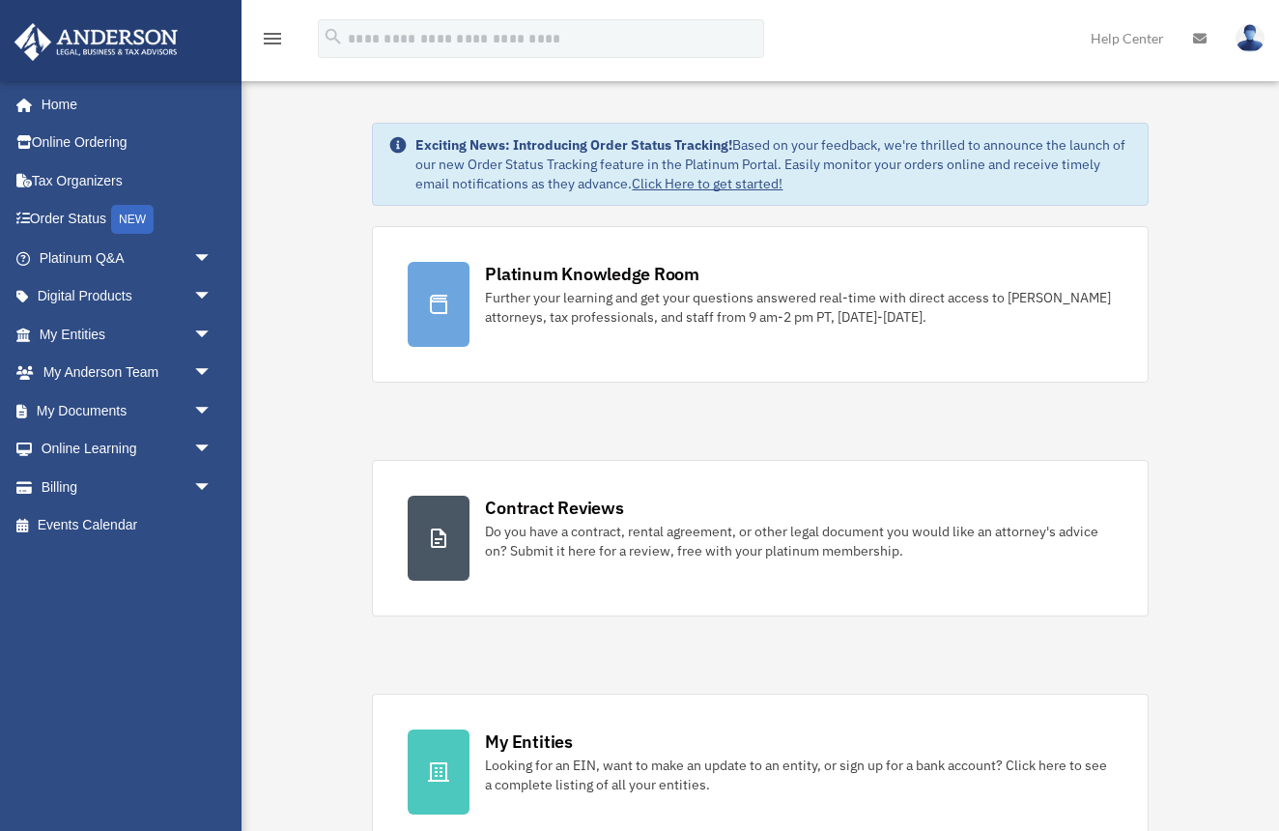  Describe the element at coordinates (128, 297) in the screenshot. I see `a: Digital Productsarrow_drop_down` at that location.